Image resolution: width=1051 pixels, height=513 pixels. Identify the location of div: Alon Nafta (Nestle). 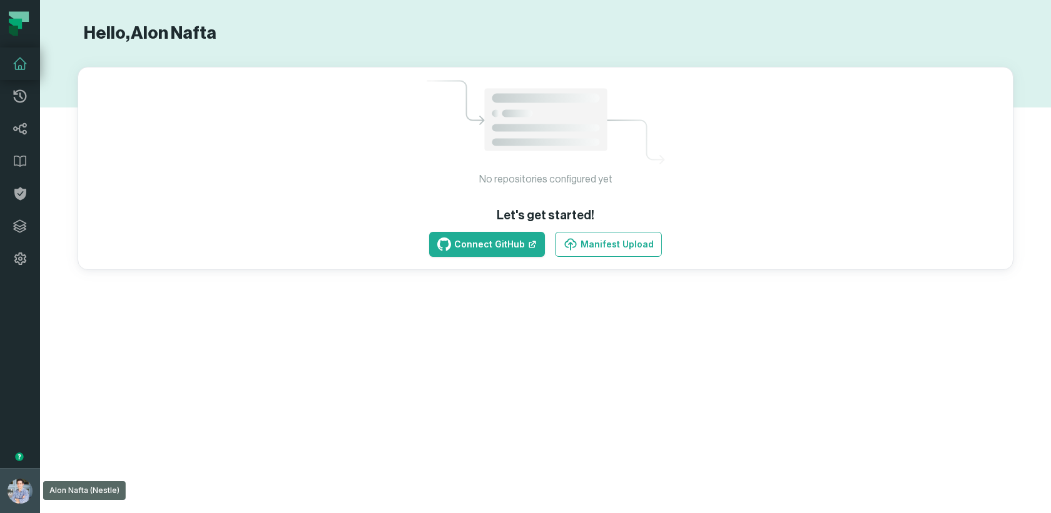
(84, 491).